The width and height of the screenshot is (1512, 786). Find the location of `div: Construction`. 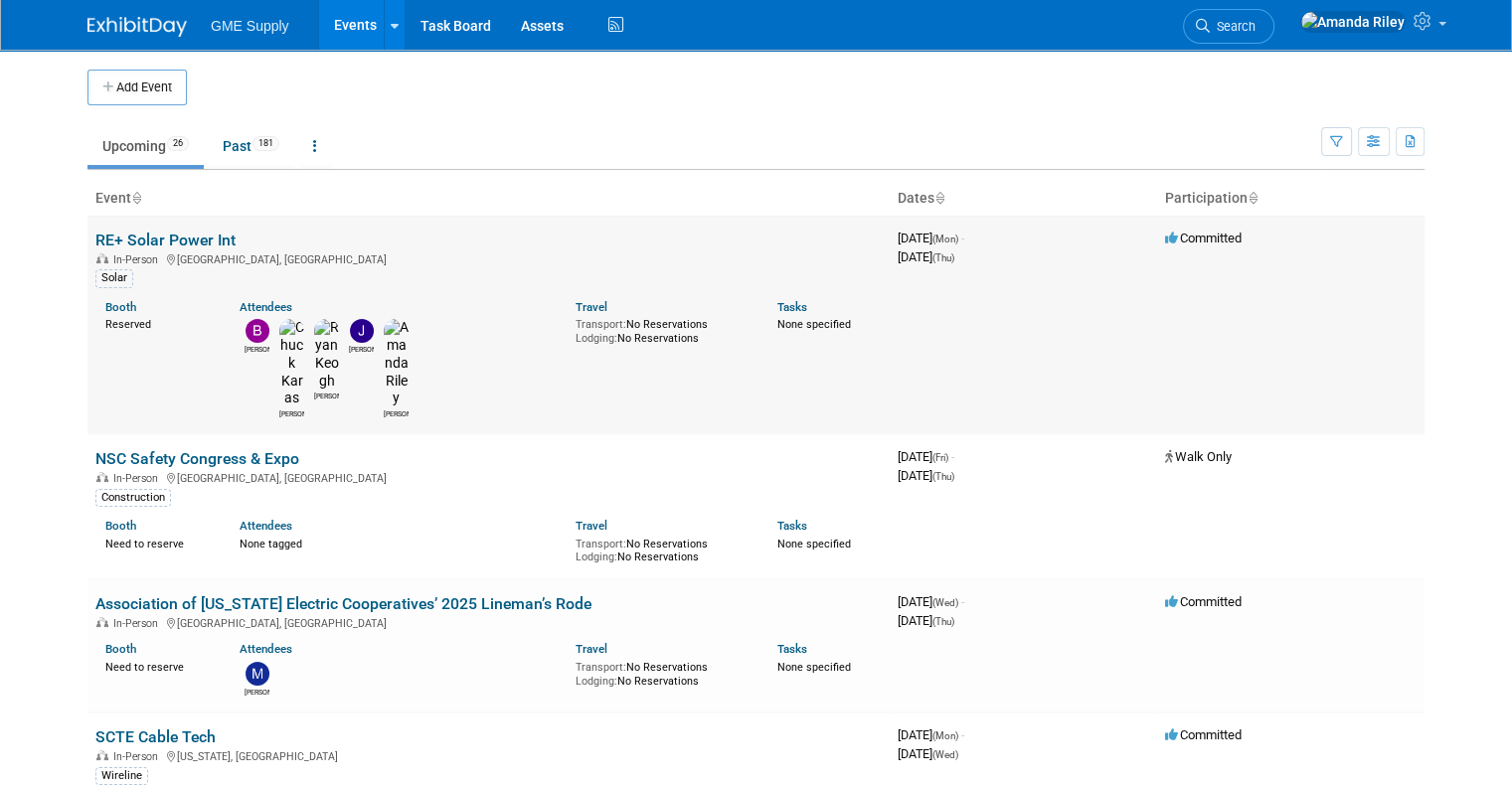

div: Construction is located at coordinates (133, 497).